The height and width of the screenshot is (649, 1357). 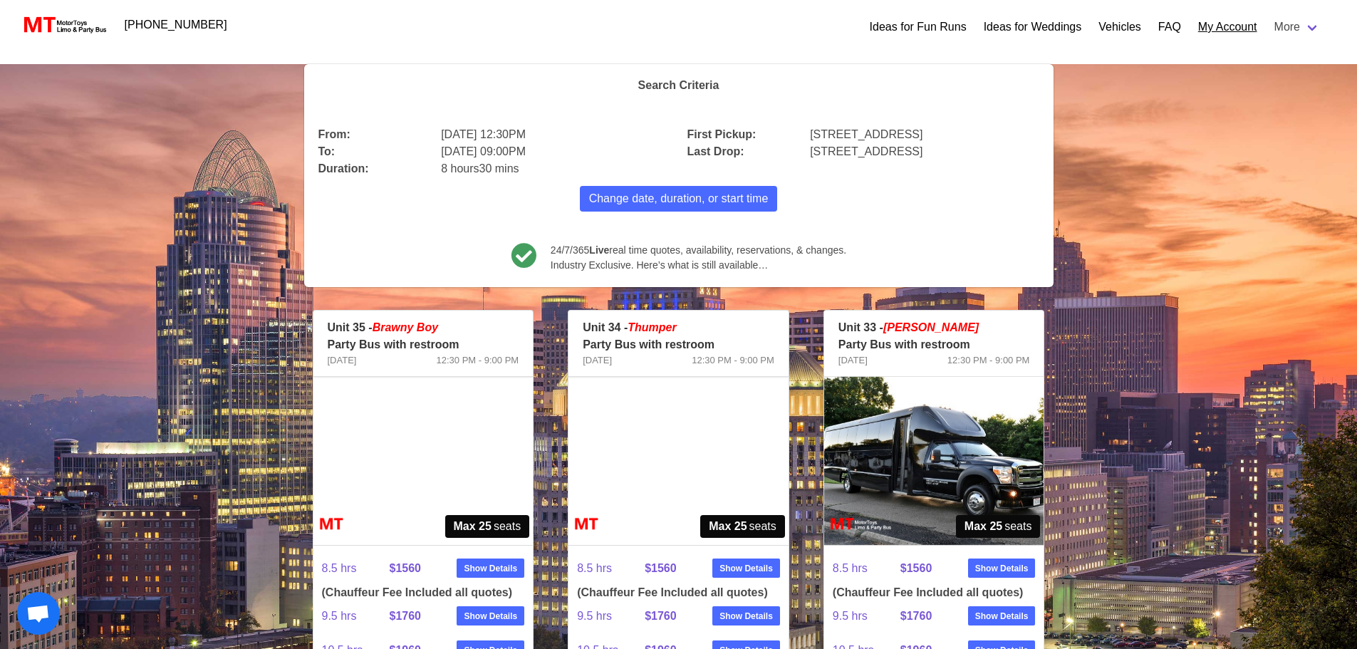 I want to click on img: 35%2001.jpg, so click(x=423, y=461).